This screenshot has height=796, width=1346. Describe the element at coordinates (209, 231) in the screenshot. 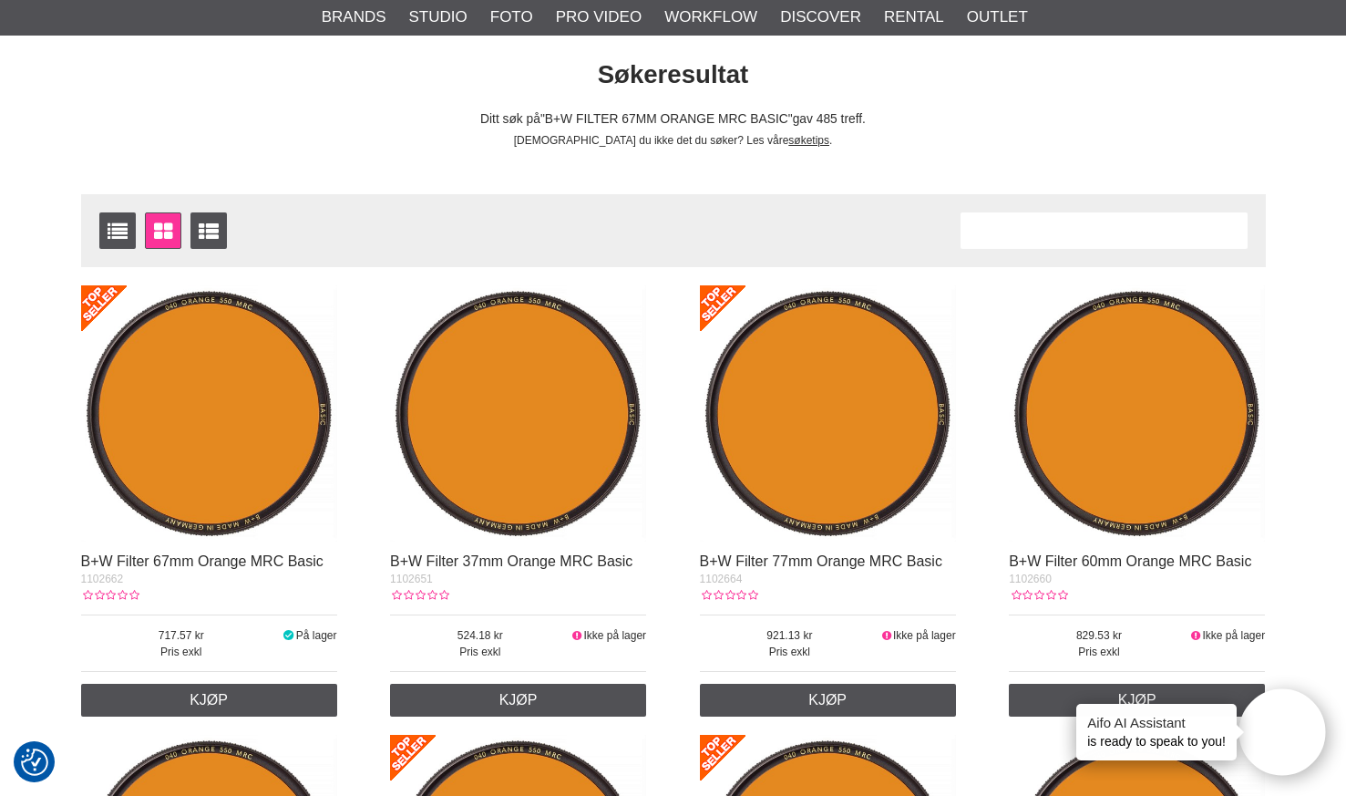

I see `a: Utvidet liste` at that location.